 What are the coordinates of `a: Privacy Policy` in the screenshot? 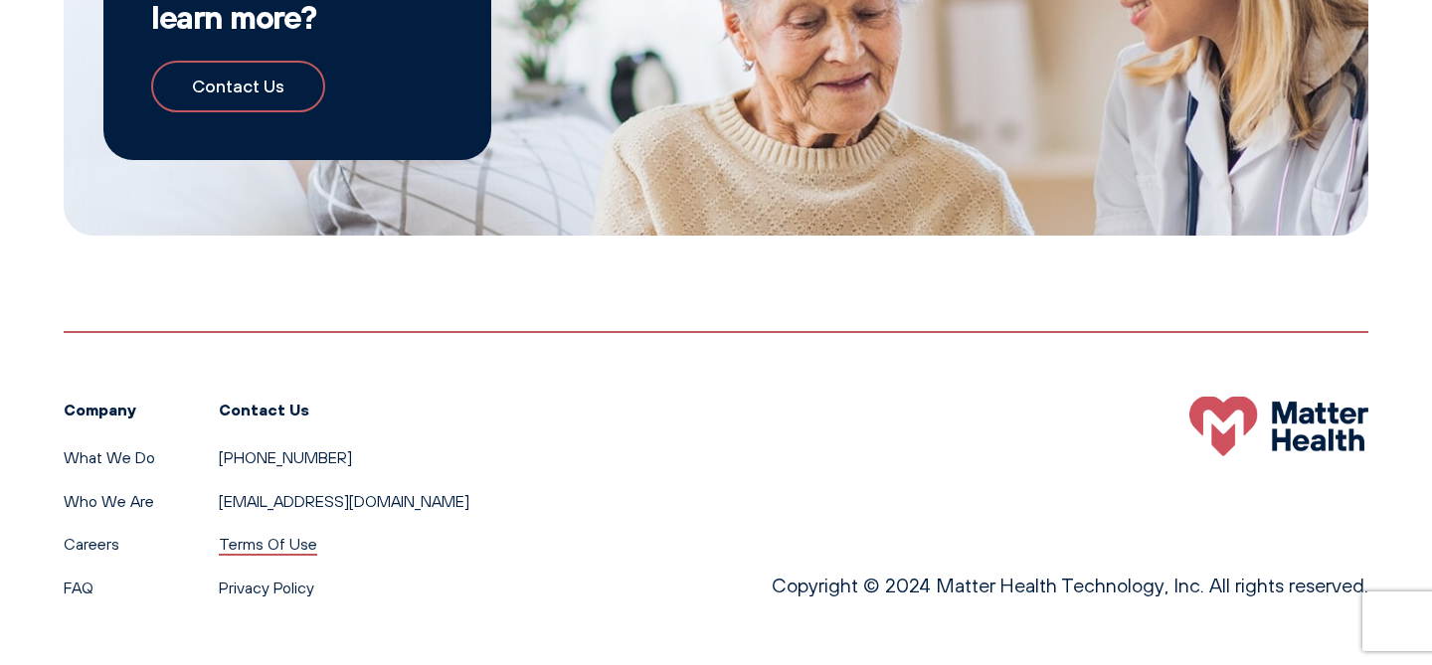 It's located at (267, 588).